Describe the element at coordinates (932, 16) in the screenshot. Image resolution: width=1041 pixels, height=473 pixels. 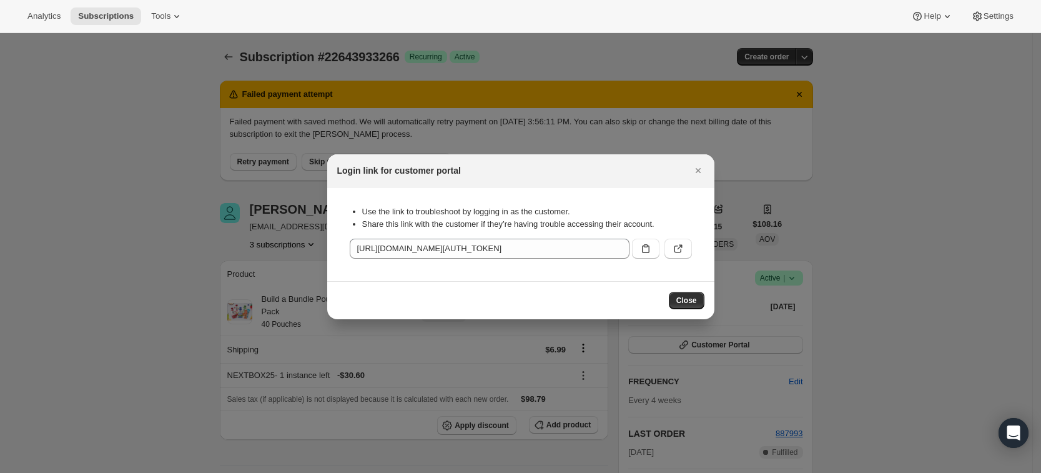
I see `button: Help` at that location.